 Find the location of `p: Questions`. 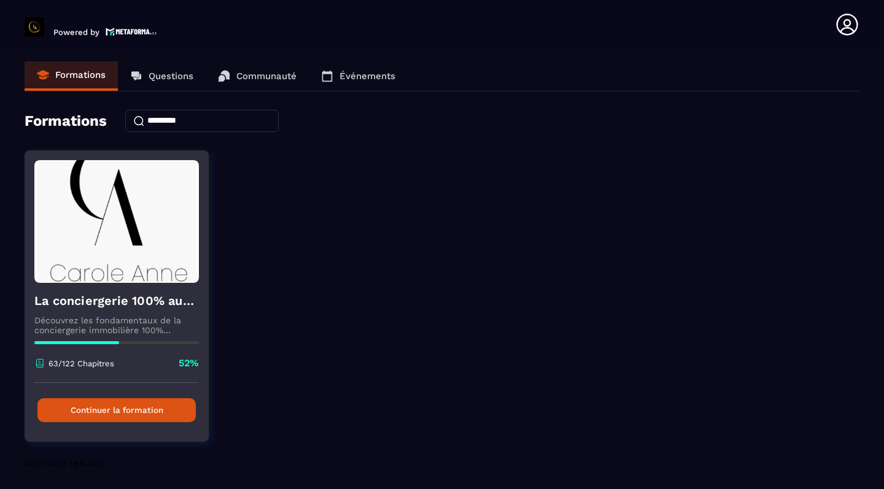

p: Questions is located at coordinates (171, 76).